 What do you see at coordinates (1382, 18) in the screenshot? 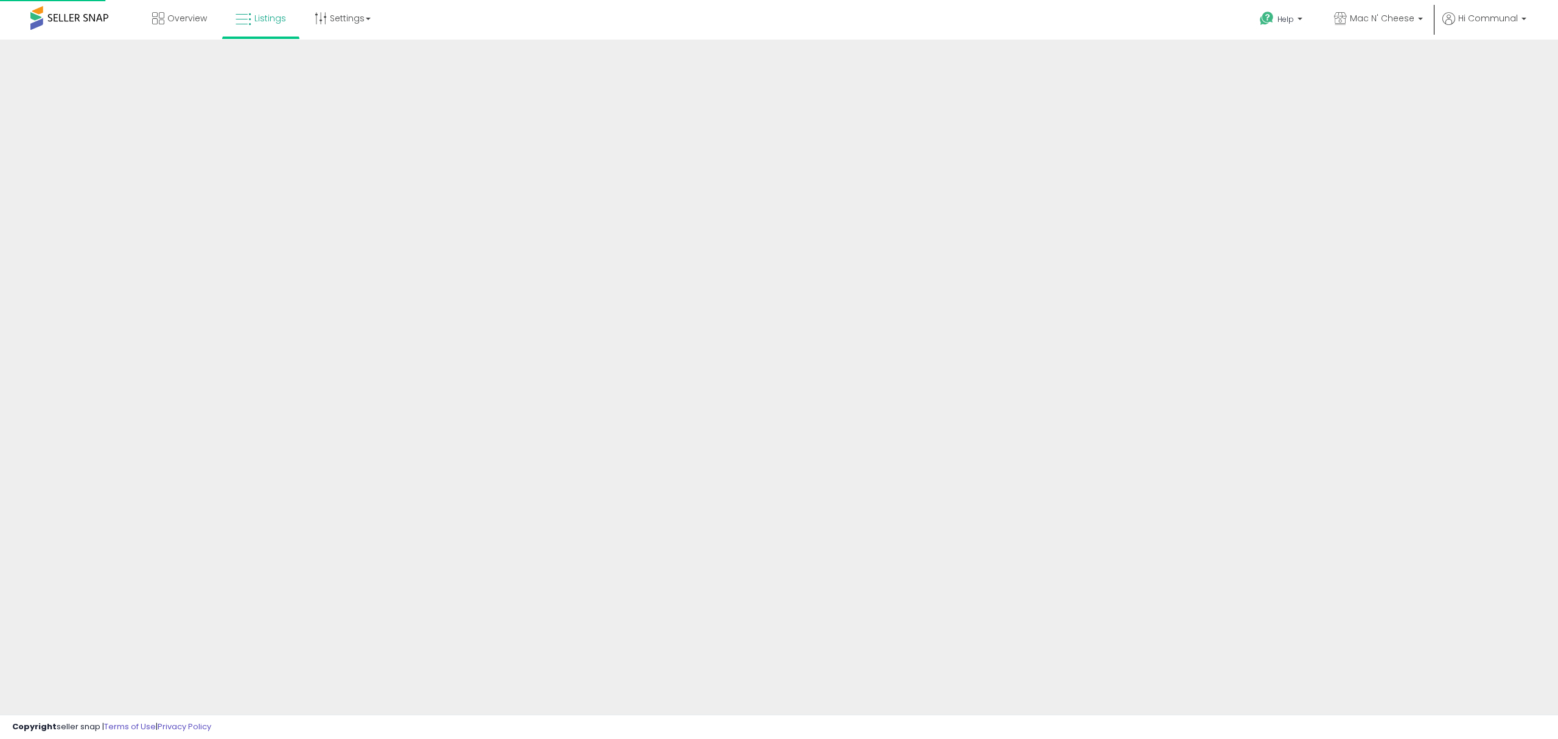
I see `span: Mac N' Cheese` at bounding box center [1382, 18].